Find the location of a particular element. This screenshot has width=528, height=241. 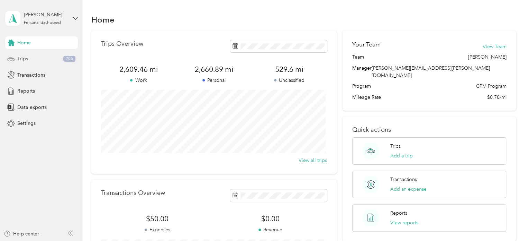

span: Trips is located at coordinates (23, 59).